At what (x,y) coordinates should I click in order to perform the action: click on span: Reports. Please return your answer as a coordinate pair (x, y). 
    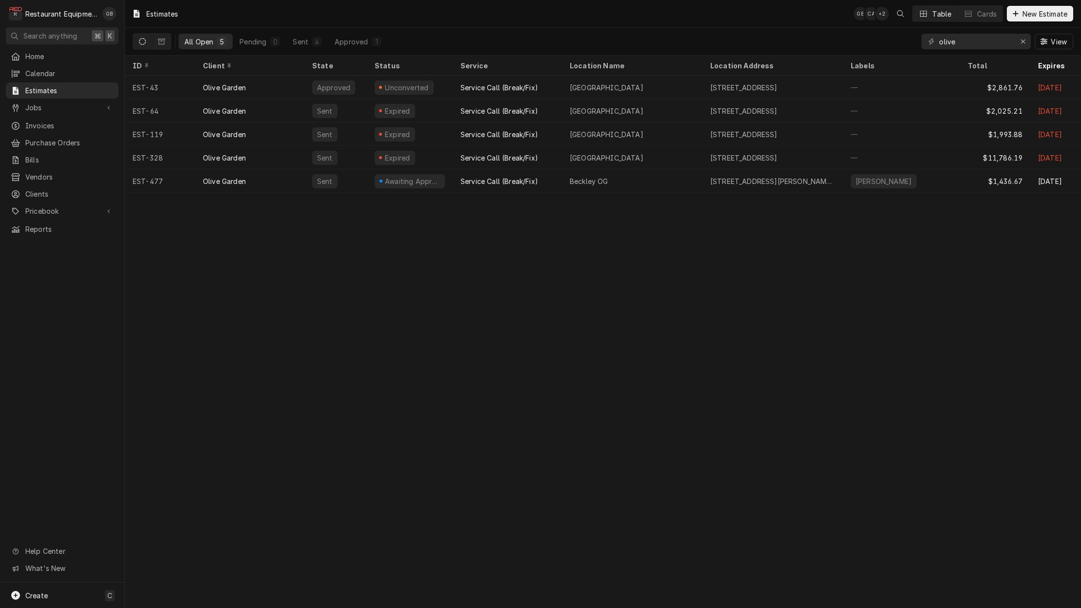
    Looking at the image, I should click on (69, 229).